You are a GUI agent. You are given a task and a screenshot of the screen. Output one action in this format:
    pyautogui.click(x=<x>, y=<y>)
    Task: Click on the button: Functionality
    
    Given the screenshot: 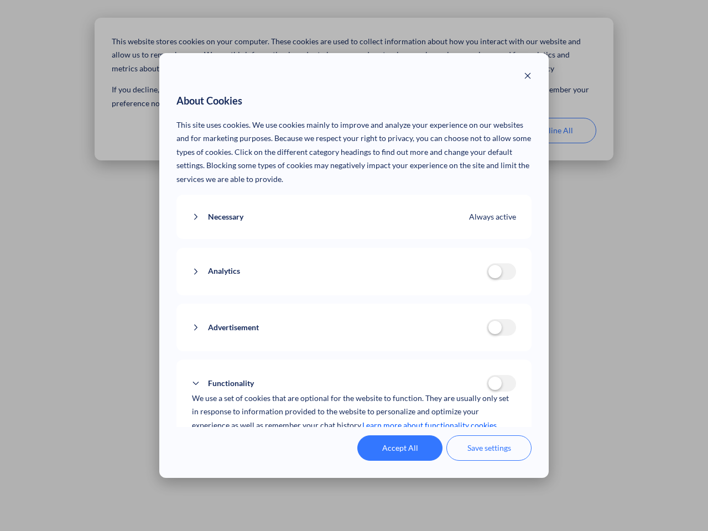 What is the action you would take?
    pyautogui.click(x=339, y=383)
    